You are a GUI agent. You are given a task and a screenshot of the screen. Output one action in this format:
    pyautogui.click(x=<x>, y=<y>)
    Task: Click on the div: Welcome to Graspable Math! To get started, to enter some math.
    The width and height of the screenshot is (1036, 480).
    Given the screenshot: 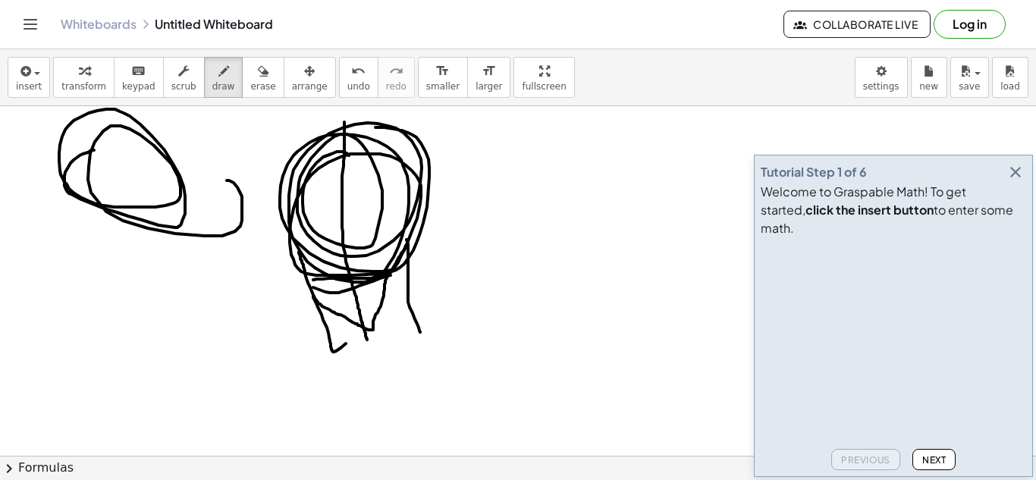 What is the action you would take?
    pyautogui.click(x=893, y=210)
    